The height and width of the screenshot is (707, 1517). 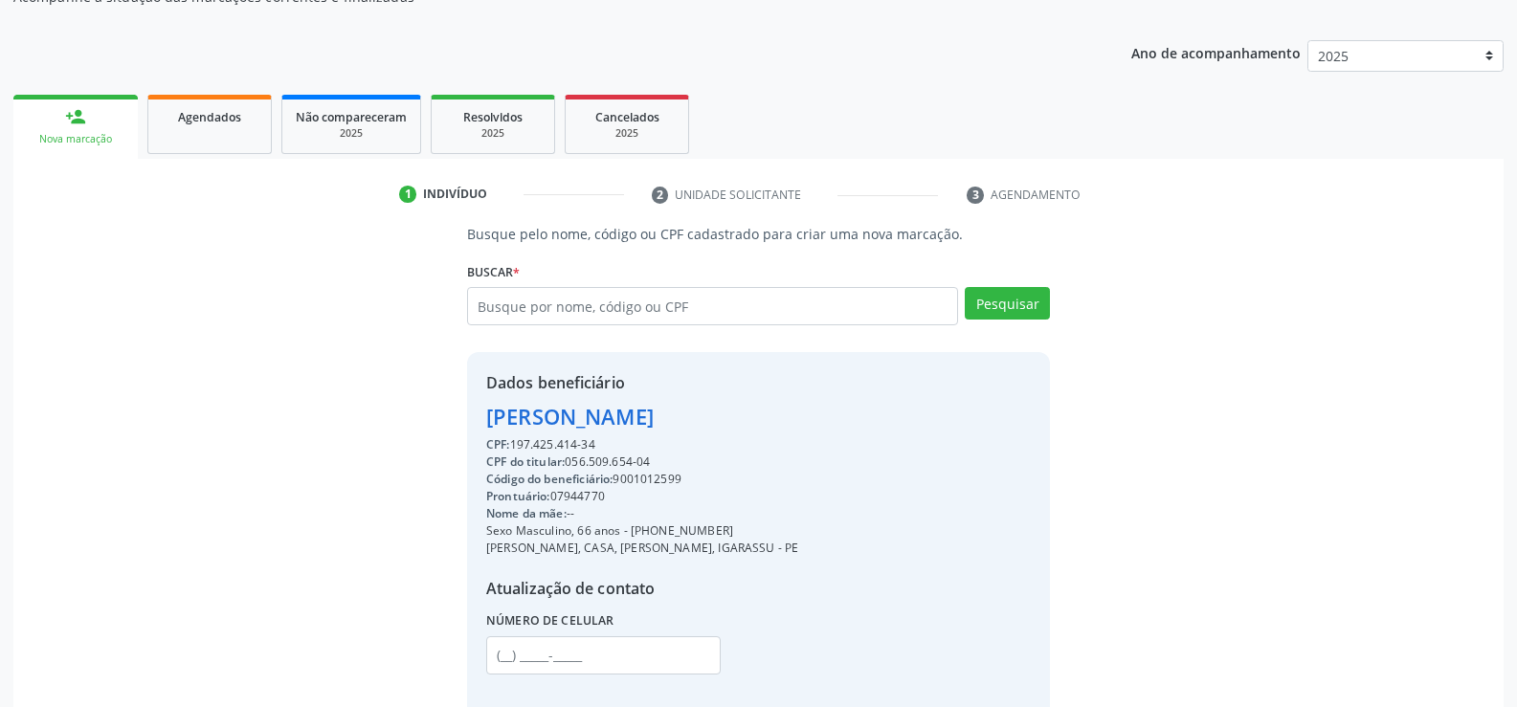 What do you see at coordinates (642, 589) in the screenshot?
I see `div: Atualização de contato` at bounding box center [642, 589].